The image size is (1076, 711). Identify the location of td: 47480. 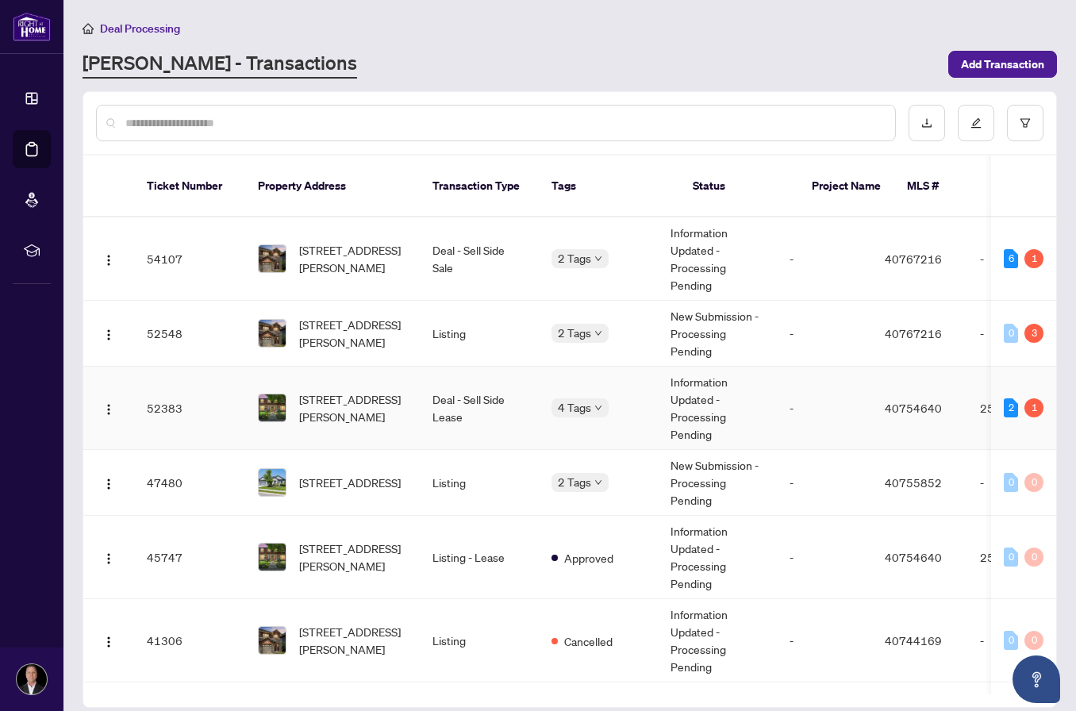
(190, 482).